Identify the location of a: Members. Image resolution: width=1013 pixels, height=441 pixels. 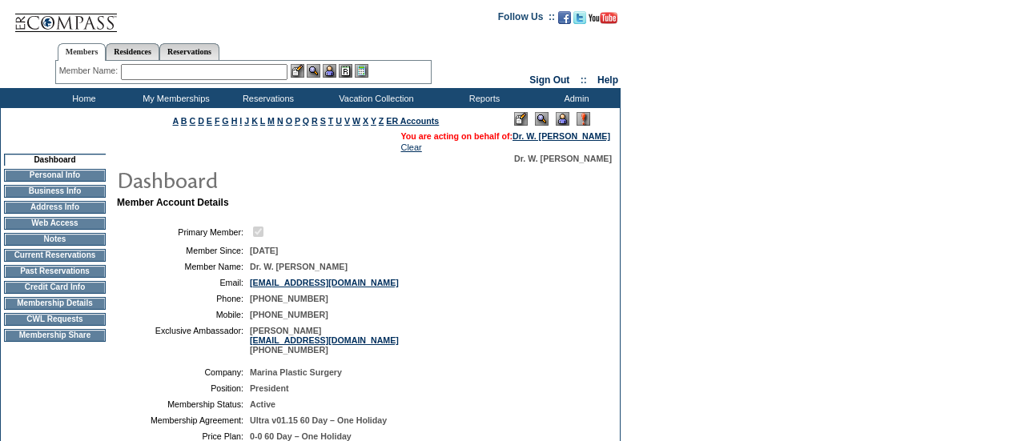
(82, 52).